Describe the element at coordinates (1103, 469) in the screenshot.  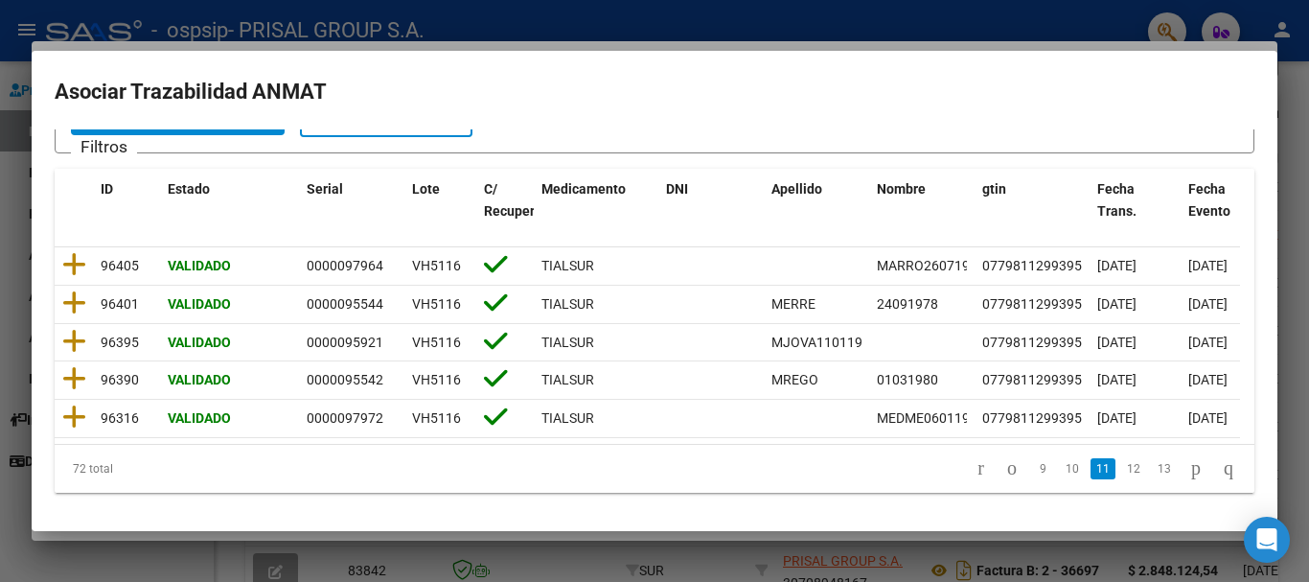
I see `li: page 11` at that location.